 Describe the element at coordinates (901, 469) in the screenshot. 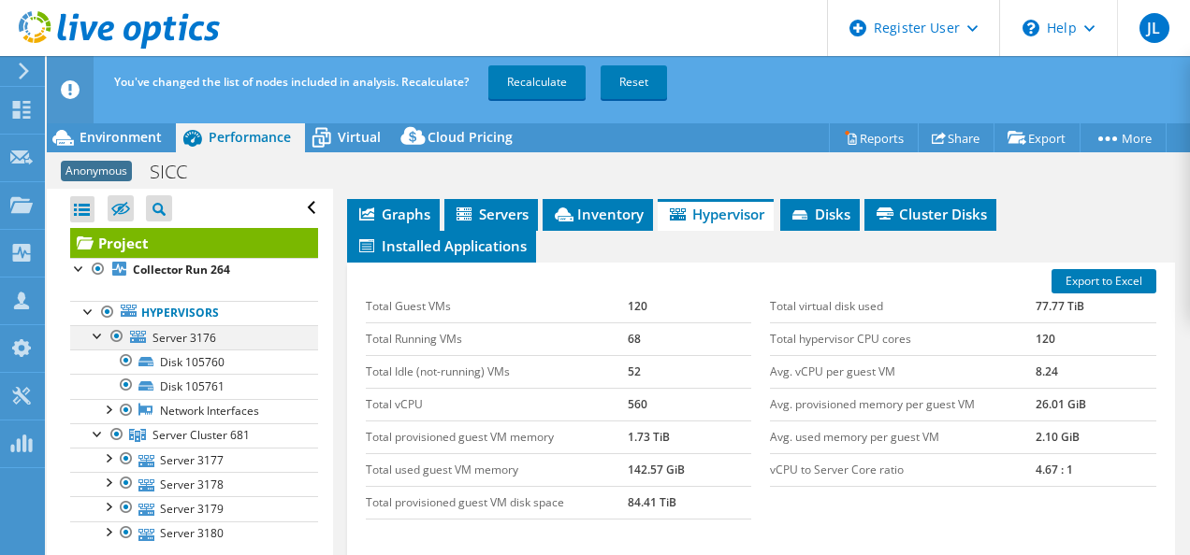

I see `td: vCPU to Server Core ratio` at that location.